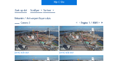 This screenshot has width=118, height=61. What do you see at coordinates (33, 18) in the screenshot?
I see `div: Rinkoniën / Antwerpen Royerssluis` at bounding box center [33, 18].